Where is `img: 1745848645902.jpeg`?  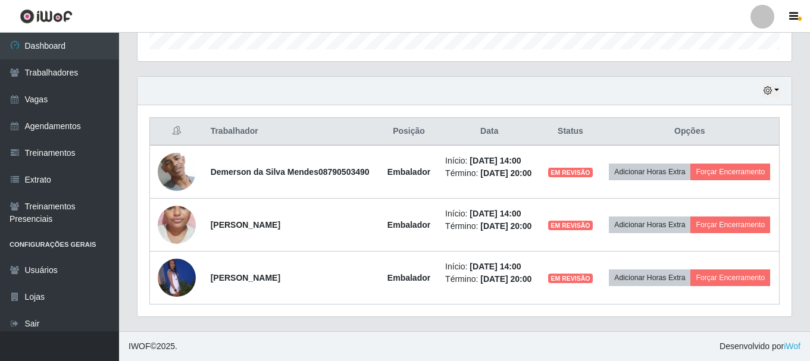
img: 1745848645902.jpeg is located at coordinates (177, 278).